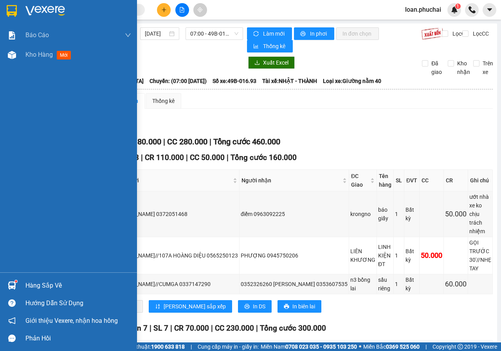  What do you see at coordinates (149, 347) in the screenshot?
I see `span: Hỗ trợ kỹ thuật:` at bounding box center [149, 347].